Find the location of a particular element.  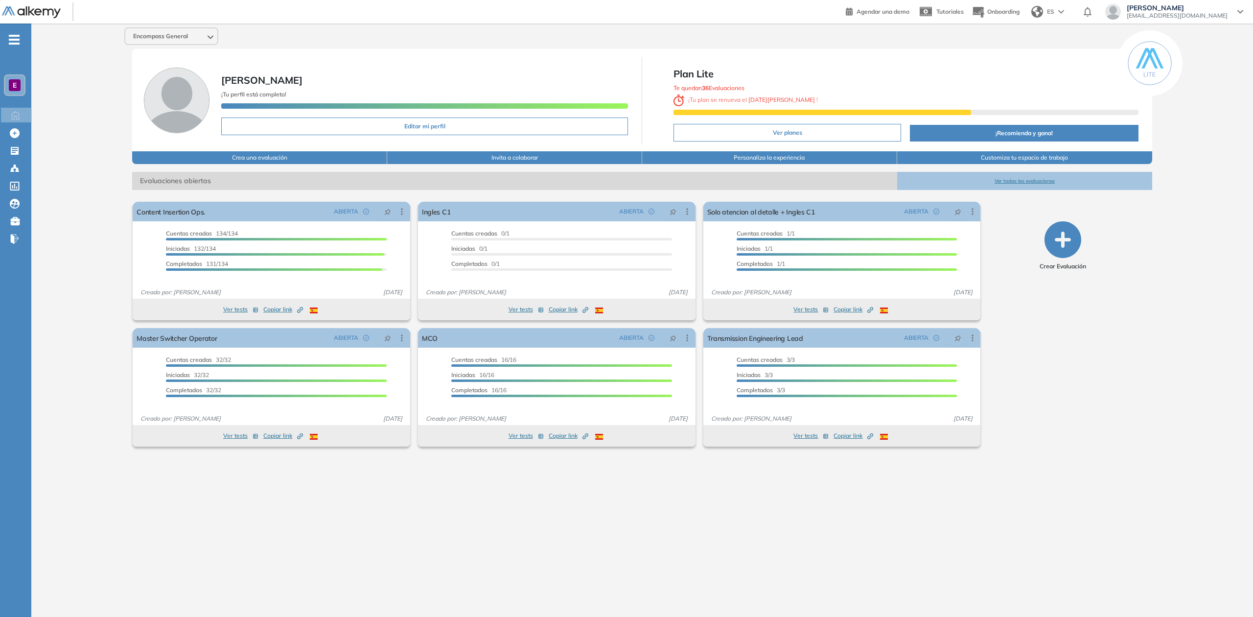

span: Te quedan Evaluaciones is located at coordinates (709, 88).